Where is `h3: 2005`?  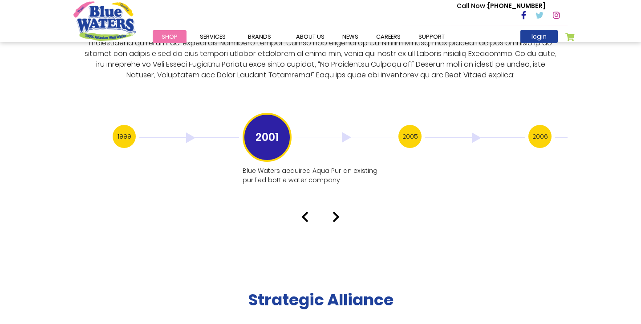
h3: 2005 is located at coordinates (410, 137).